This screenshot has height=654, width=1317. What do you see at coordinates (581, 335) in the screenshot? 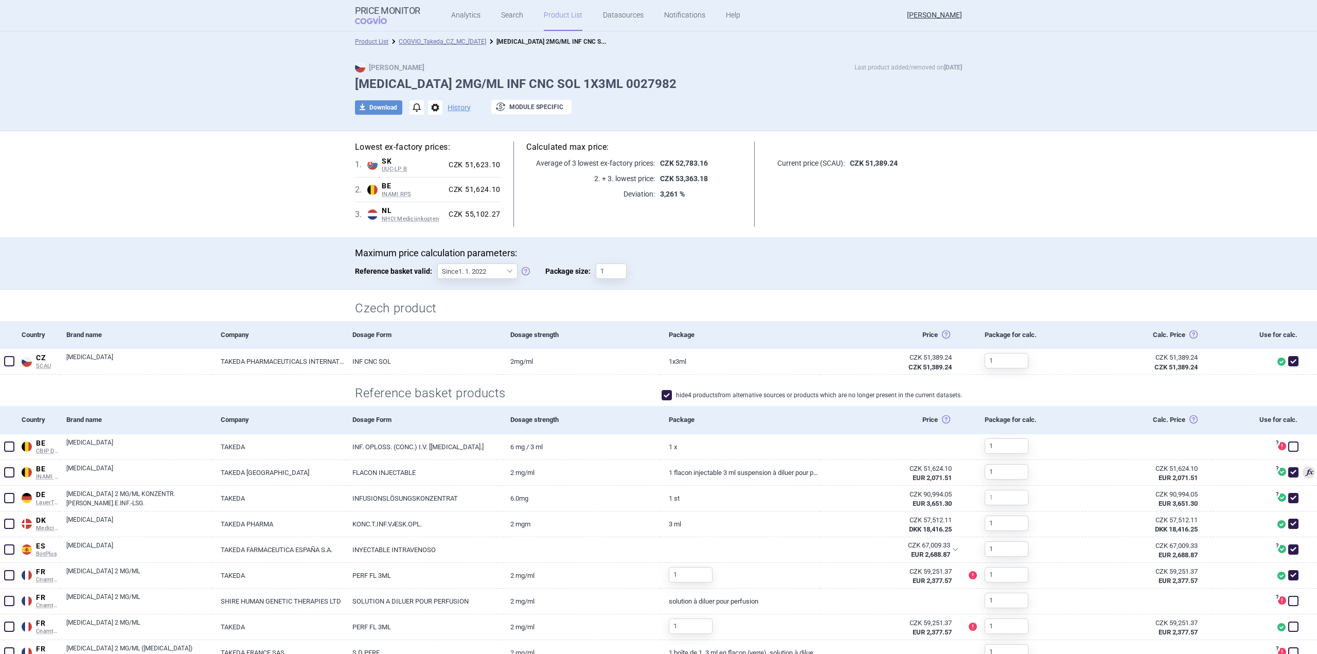
I see `div: Dosage strength` at bounding box center [581, 335].